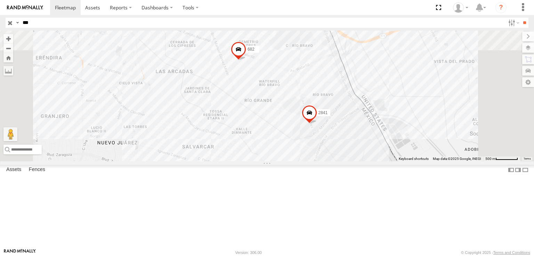 Image resolution: width=534 pixels, height=256 pixels. What do you see at coordinates (8, 71) in the screenshot?
I see `label: Measure` at bounding box center [8, 71].